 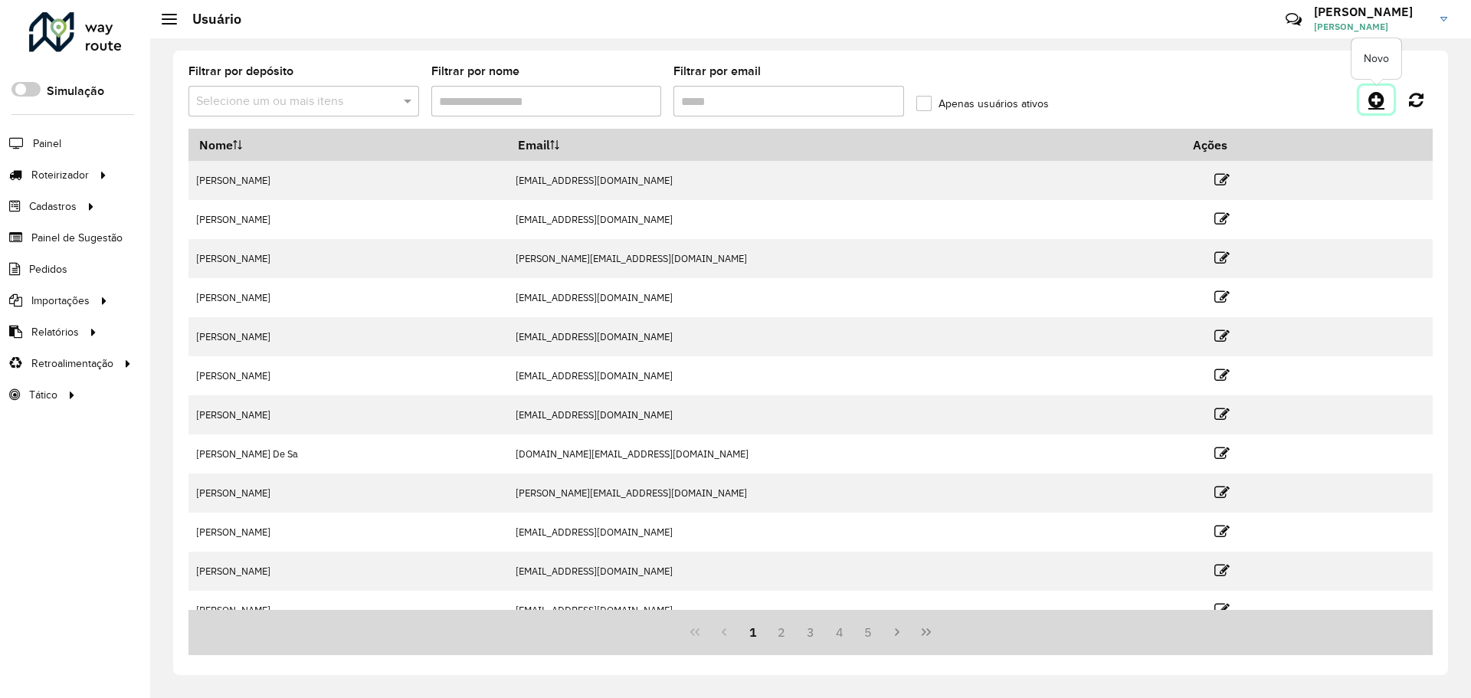 What do you see at coordinates (1228, 145) in the screenshot?
I see `th: Ações` at bounding box center [1228, 145].